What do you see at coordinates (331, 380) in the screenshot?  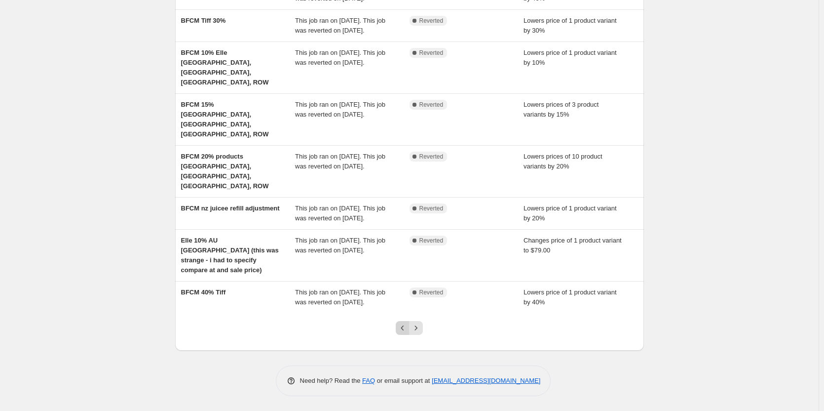 I see `span: Need help? Read the` at bounding box center [331, 380].